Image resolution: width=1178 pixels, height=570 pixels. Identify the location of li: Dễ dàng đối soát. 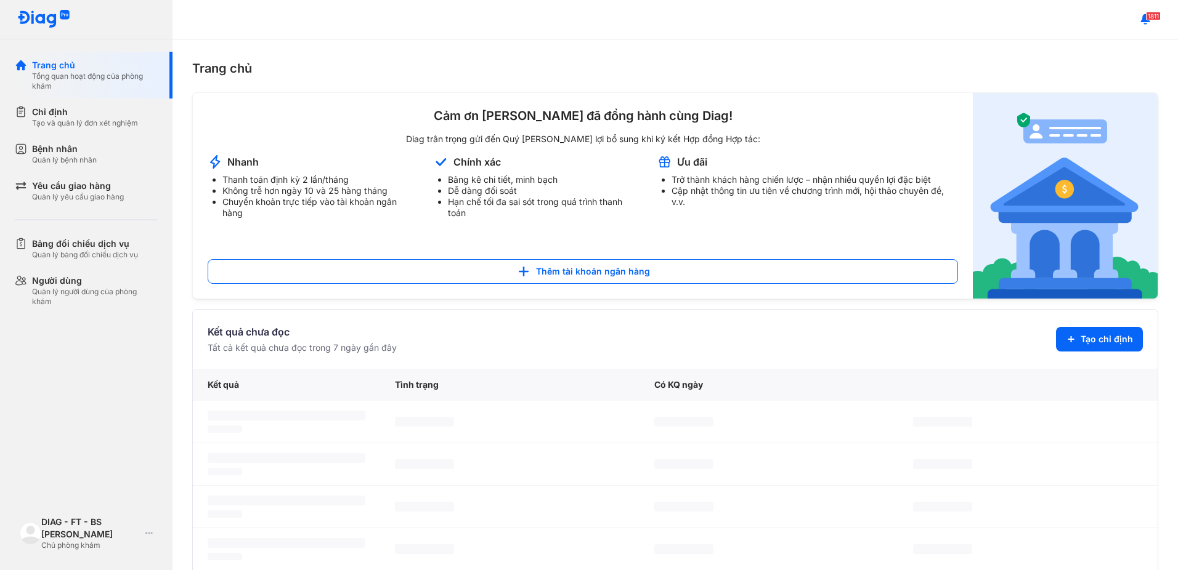
(545, 191).